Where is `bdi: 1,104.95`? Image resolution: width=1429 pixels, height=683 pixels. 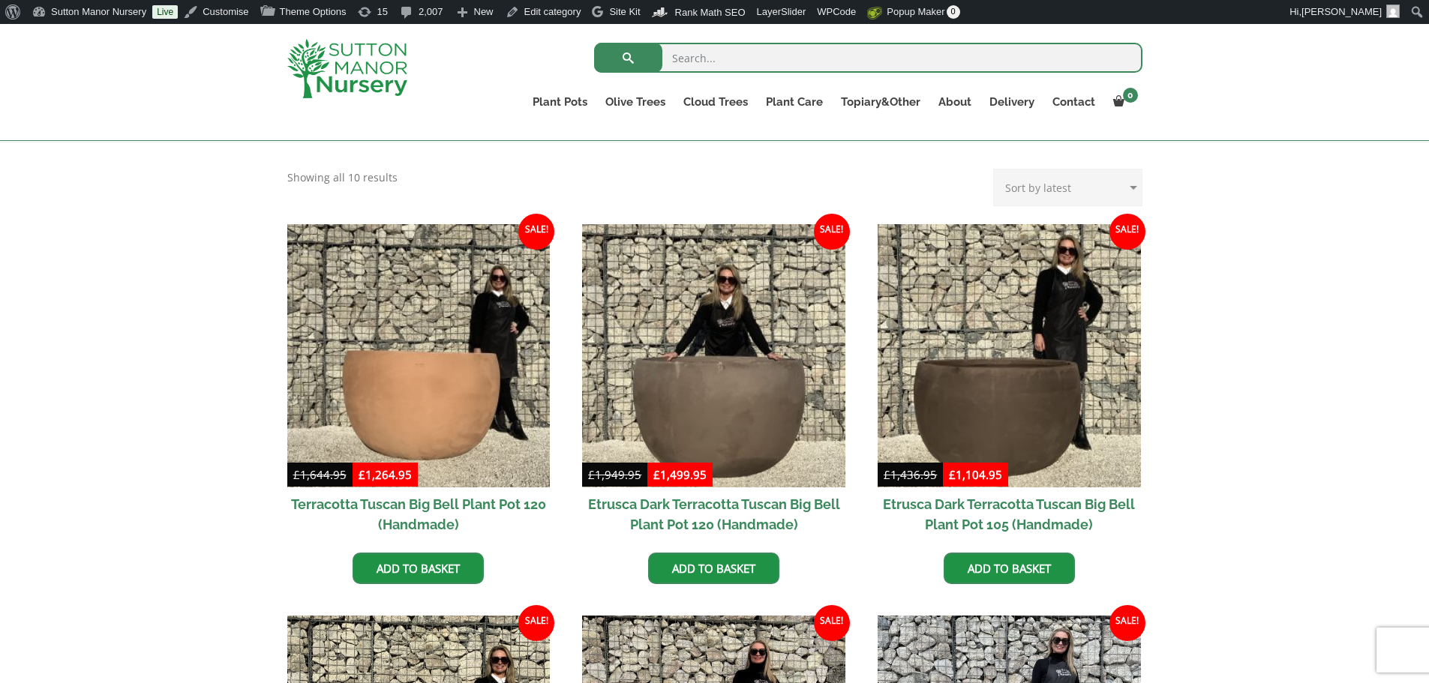 bdi: 1,104.95 is located at coordinates (975, 475).